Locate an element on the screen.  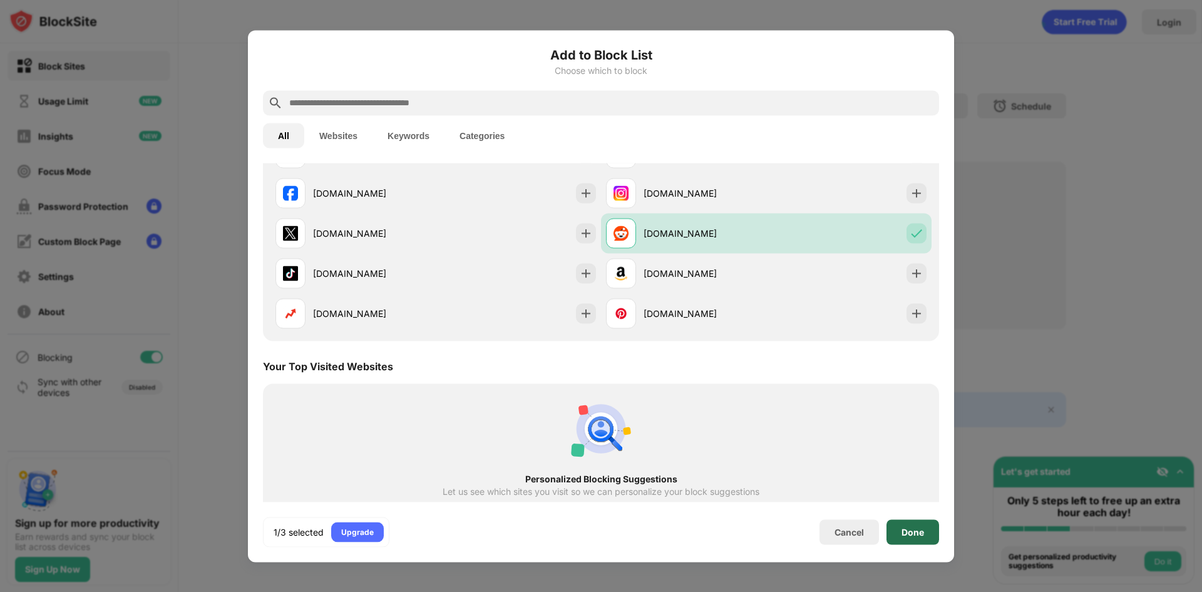
button: Keywords is located at coordinates (408, 135).